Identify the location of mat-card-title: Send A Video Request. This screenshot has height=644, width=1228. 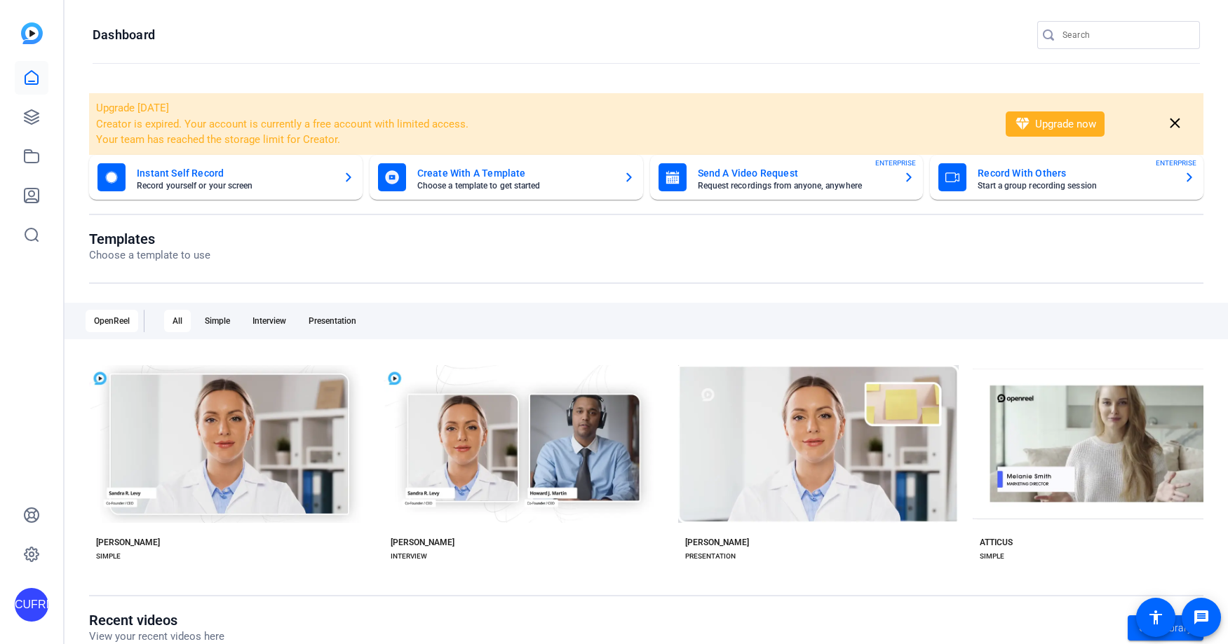
(795, 173).